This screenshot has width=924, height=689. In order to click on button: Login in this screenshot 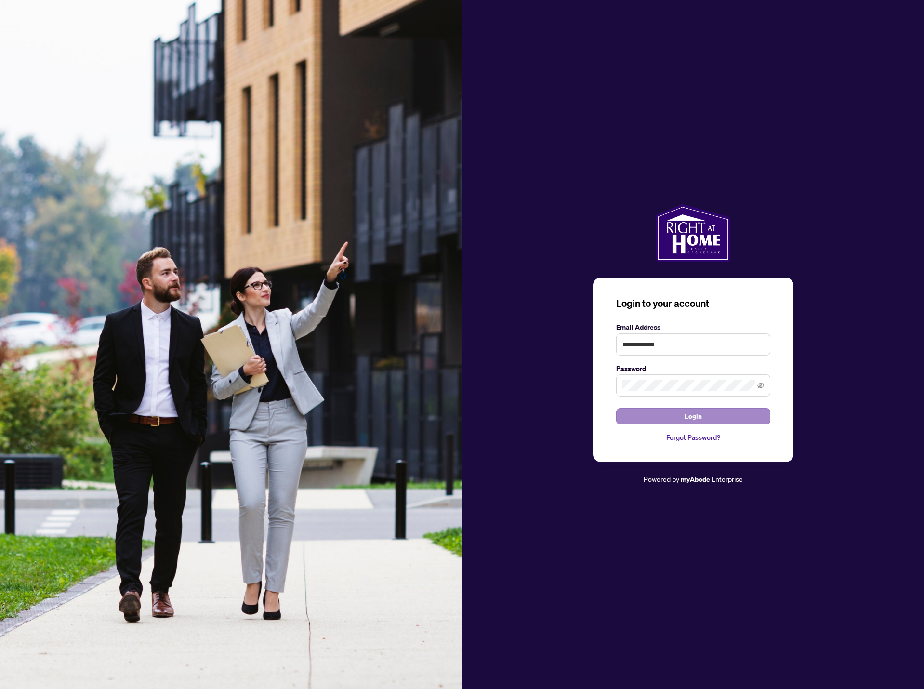, I will do `click(693, 416)`.